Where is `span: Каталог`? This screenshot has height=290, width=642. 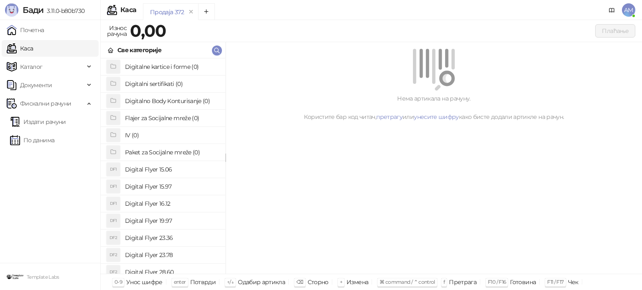
span: Каталог is located at coordinates (31, 67).